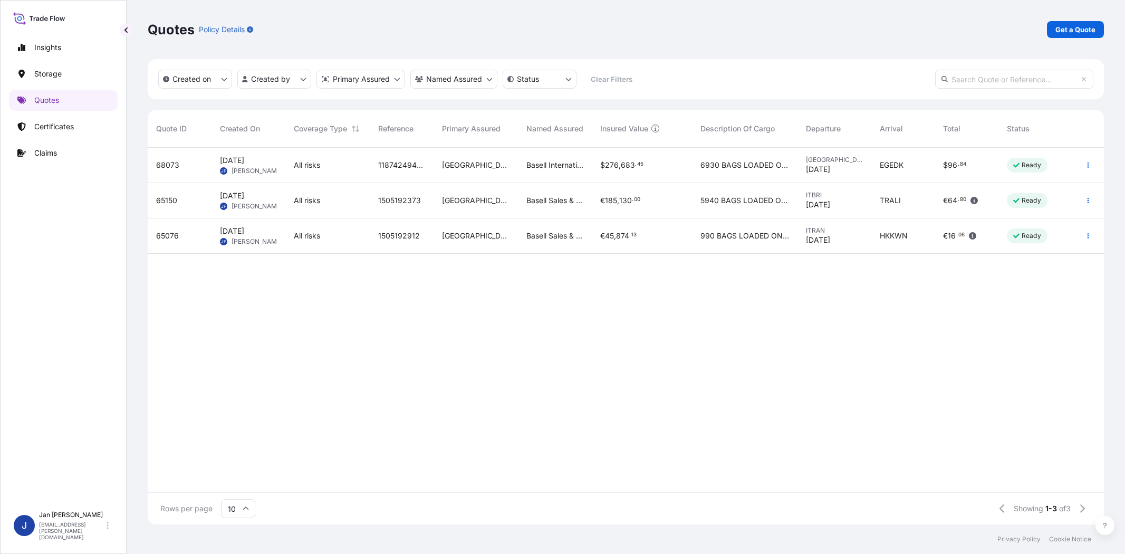 The height and width of the screenshot is (554, 1125). I want to click on span: 96, so click(953, 165).